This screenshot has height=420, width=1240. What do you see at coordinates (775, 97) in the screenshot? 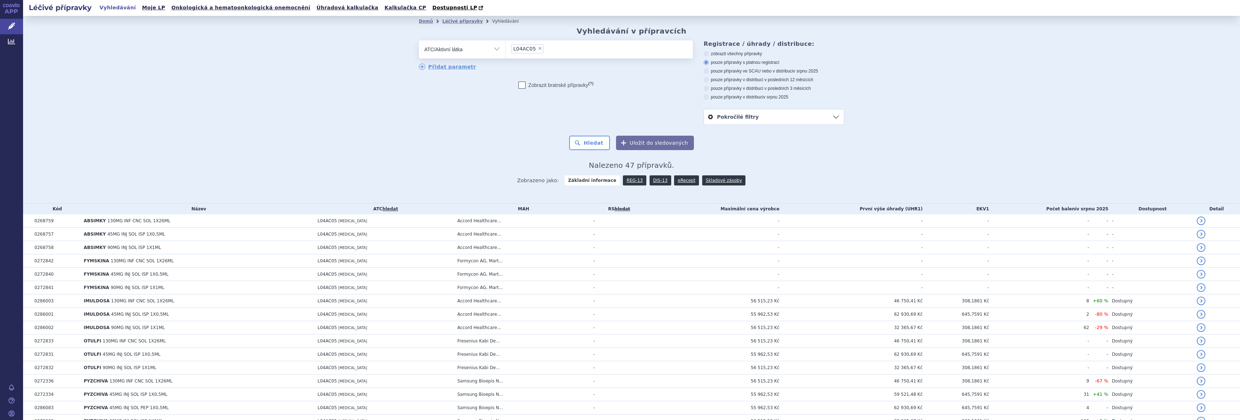
I see `span: v srpnu 2025` at bounding box center [775, 97].